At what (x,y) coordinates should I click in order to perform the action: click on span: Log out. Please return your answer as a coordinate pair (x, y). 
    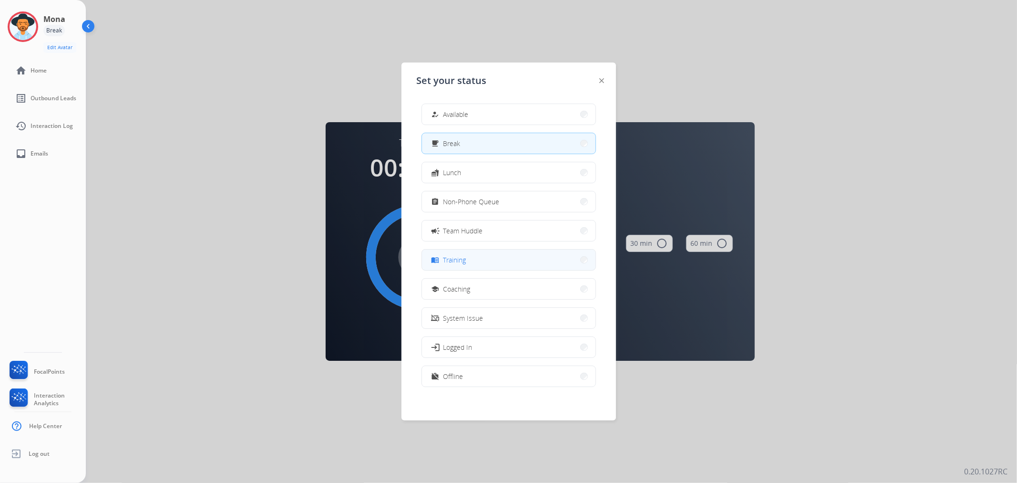
    Looking at the image, I should click on (39, 454).